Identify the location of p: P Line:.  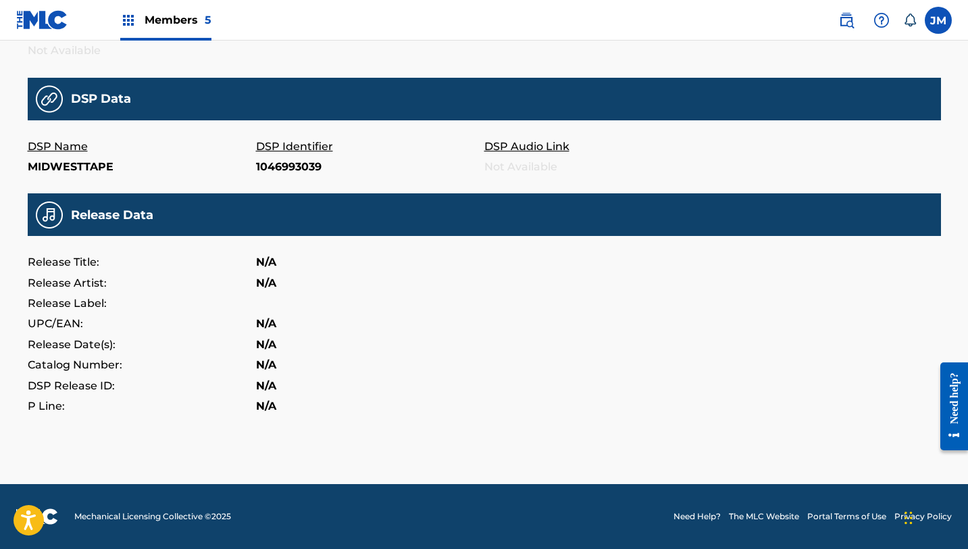
(142, 406).